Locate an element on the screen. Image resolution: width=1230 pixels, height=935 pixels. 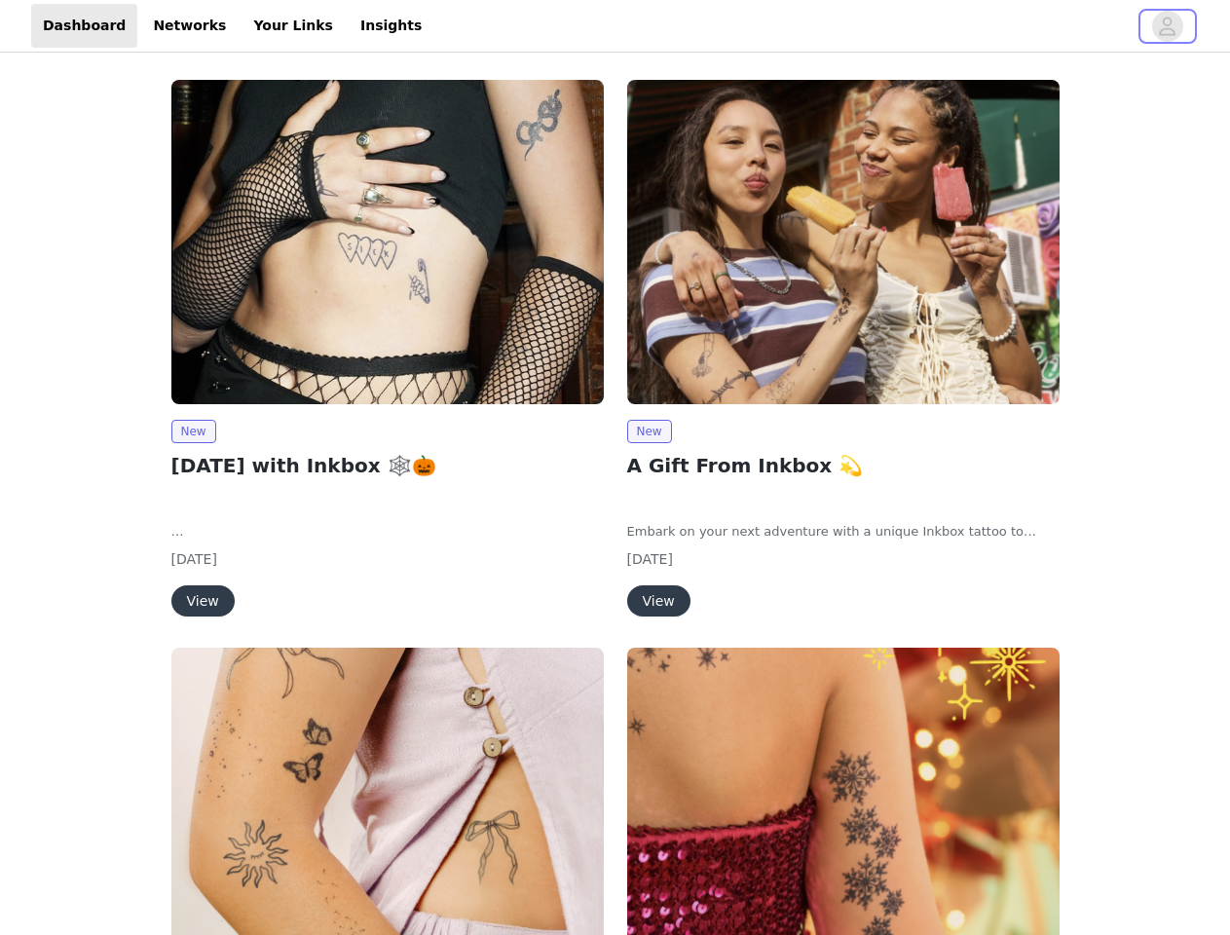
a: Your Links is located at coordinates (293, 25).